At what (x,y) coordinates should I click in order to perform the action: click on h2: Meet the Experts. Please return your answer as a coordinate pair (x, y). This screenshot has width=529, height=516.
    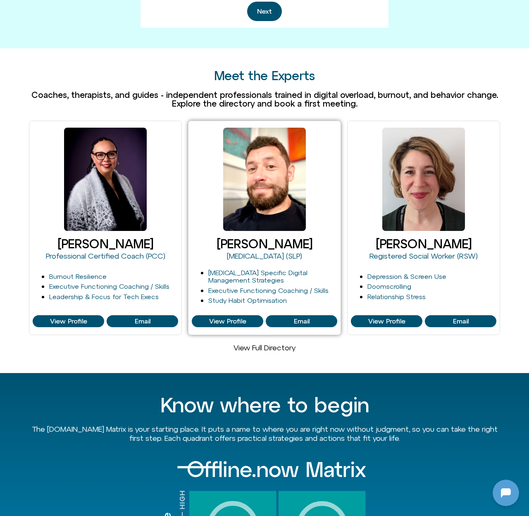
    Looking at the image, I should click on (265, 76).